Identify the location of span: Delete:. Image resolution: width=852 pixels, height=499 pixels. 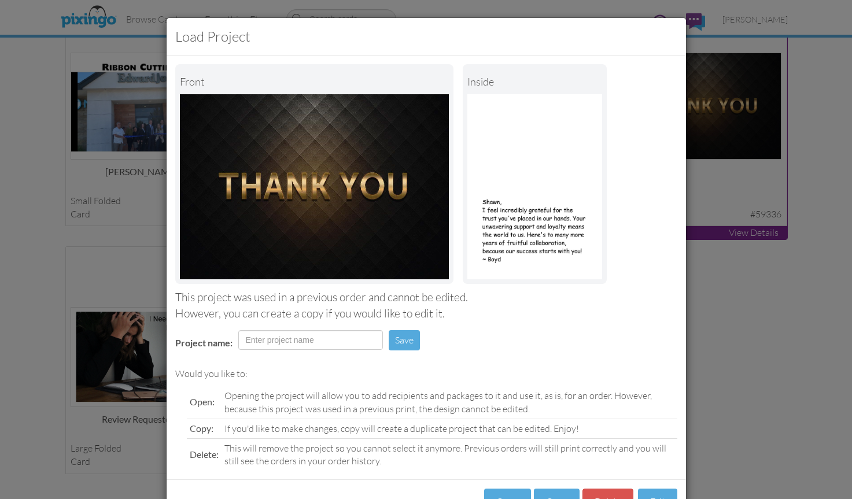
(204, 454).